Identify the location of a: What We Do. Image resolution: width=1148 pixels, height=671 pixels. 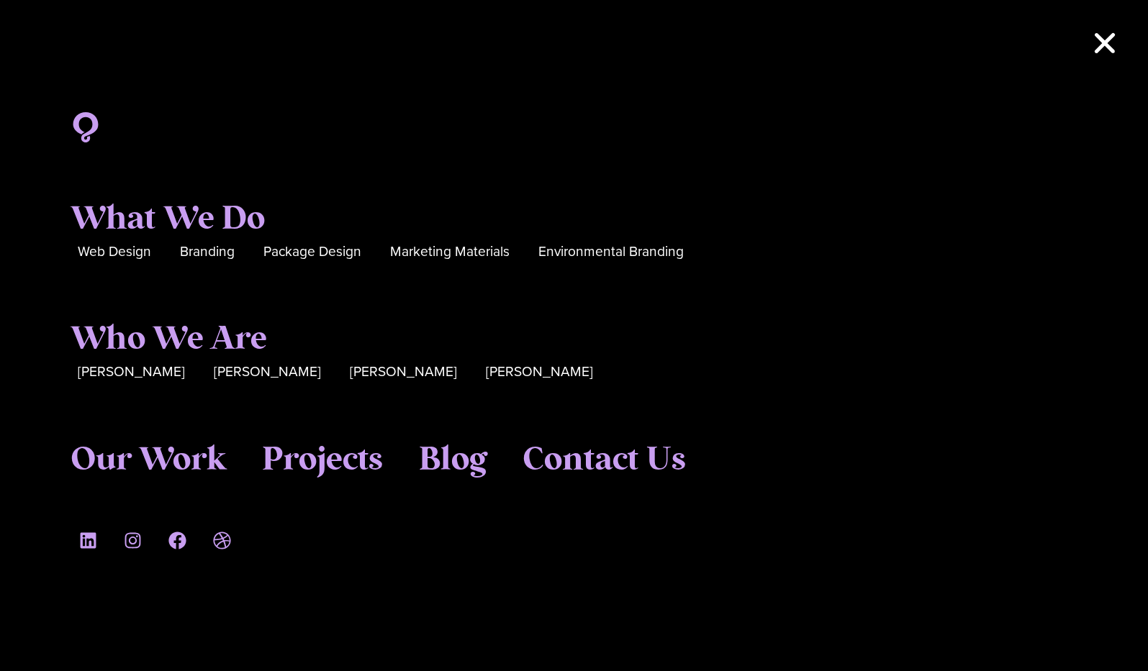
(168, 219).